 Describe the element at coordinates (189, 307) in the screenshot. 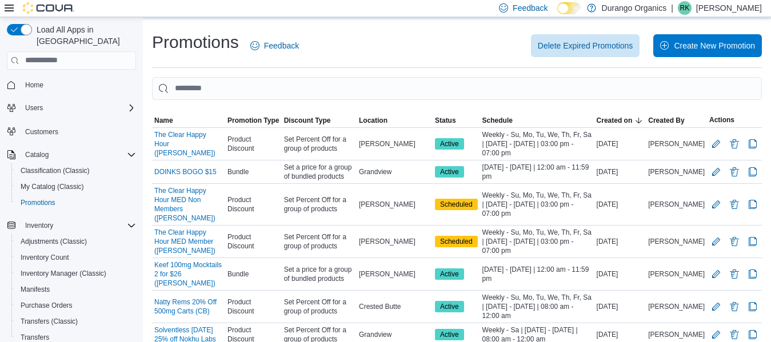

I see `a: Natty Rems 20% Off 500mg Carts (CB)` at that location.